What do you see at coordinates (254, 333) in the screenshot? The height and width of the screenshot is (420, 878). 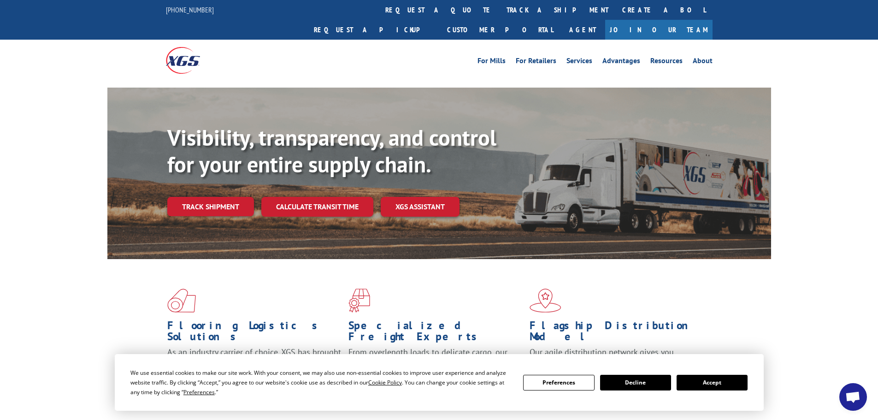 I see `h1: Flooring Logistics Solutions` at bounding box center [254, 333].